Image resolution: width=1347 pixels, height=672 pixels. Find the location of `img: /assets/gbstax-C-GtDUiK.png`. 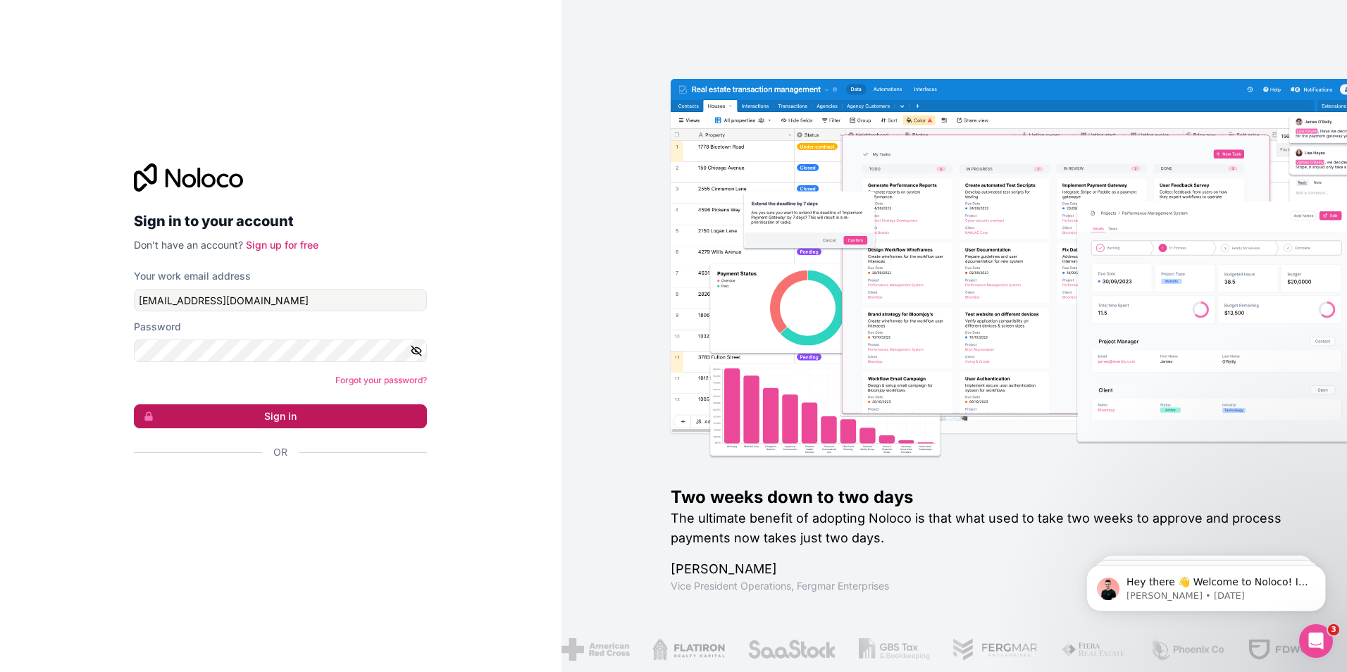

img: /assets/gbstax-C-GtDUiK.png is located at coordinates (885, 649).